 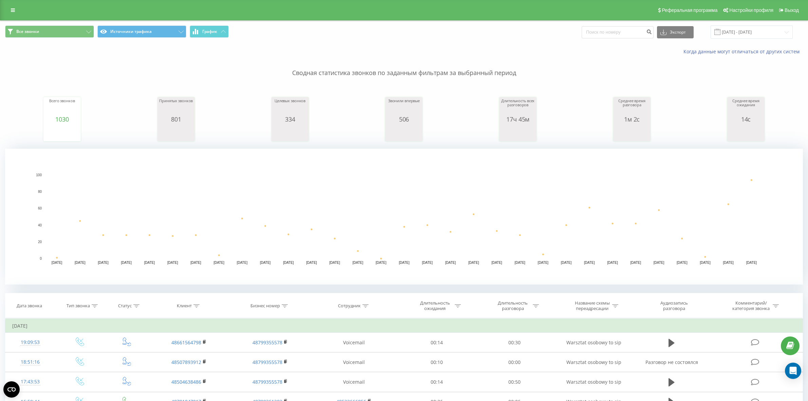 What do you see at coordinates (186, 342) in the screenshot?
I see `a: 48661564798` at bounding box center [186, 342].